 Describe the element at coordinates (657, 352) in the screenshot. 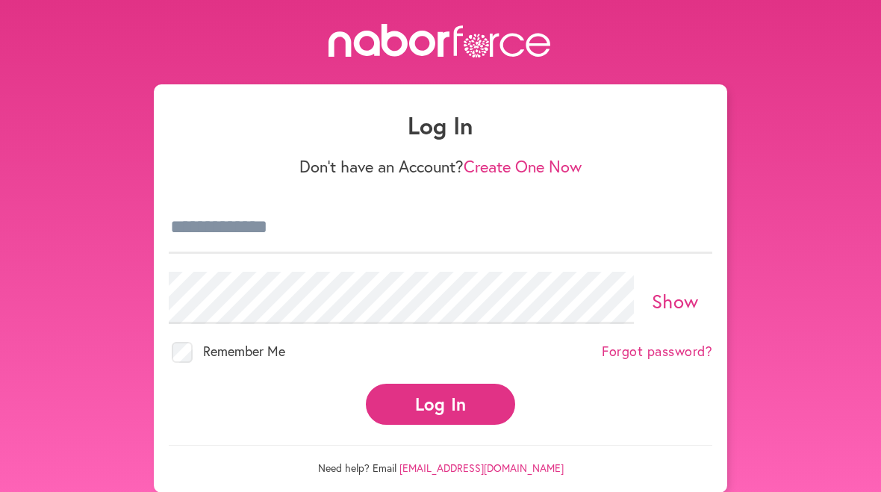

I see `a: Forgot password?` at that location.